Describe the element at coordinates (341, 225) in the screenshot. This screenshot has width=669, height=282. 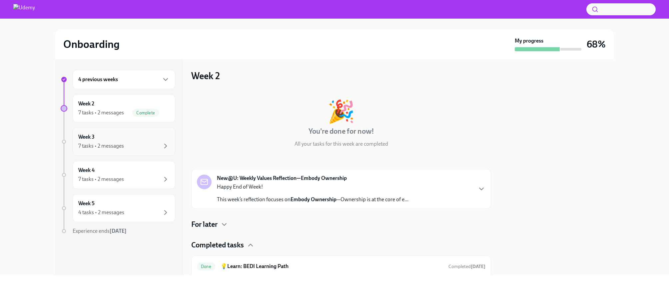
I see `div: For later` at that location.